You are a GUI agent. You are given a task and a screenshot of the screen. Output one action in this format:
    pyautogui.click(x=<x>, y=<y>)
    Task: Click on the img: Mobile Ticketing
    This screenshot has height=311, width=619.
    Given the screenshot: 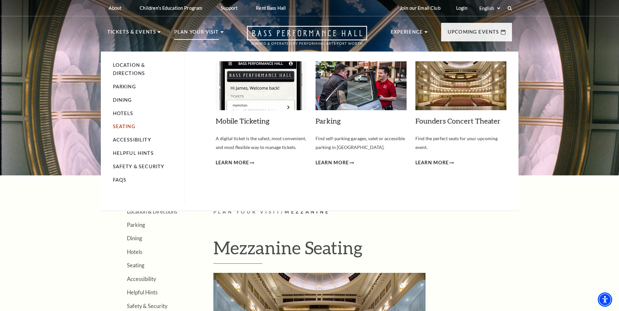 What is the action you would take?
    pyautogui.click(x=261, y=86)
    